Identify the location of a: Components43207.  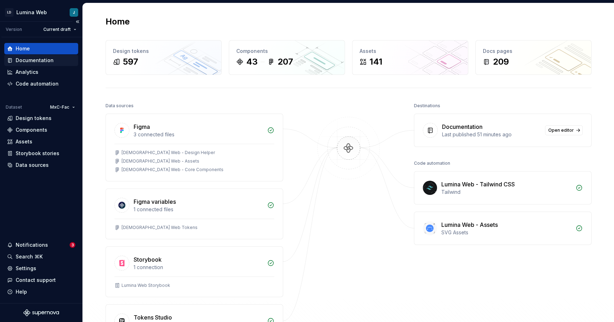
(287, 58).